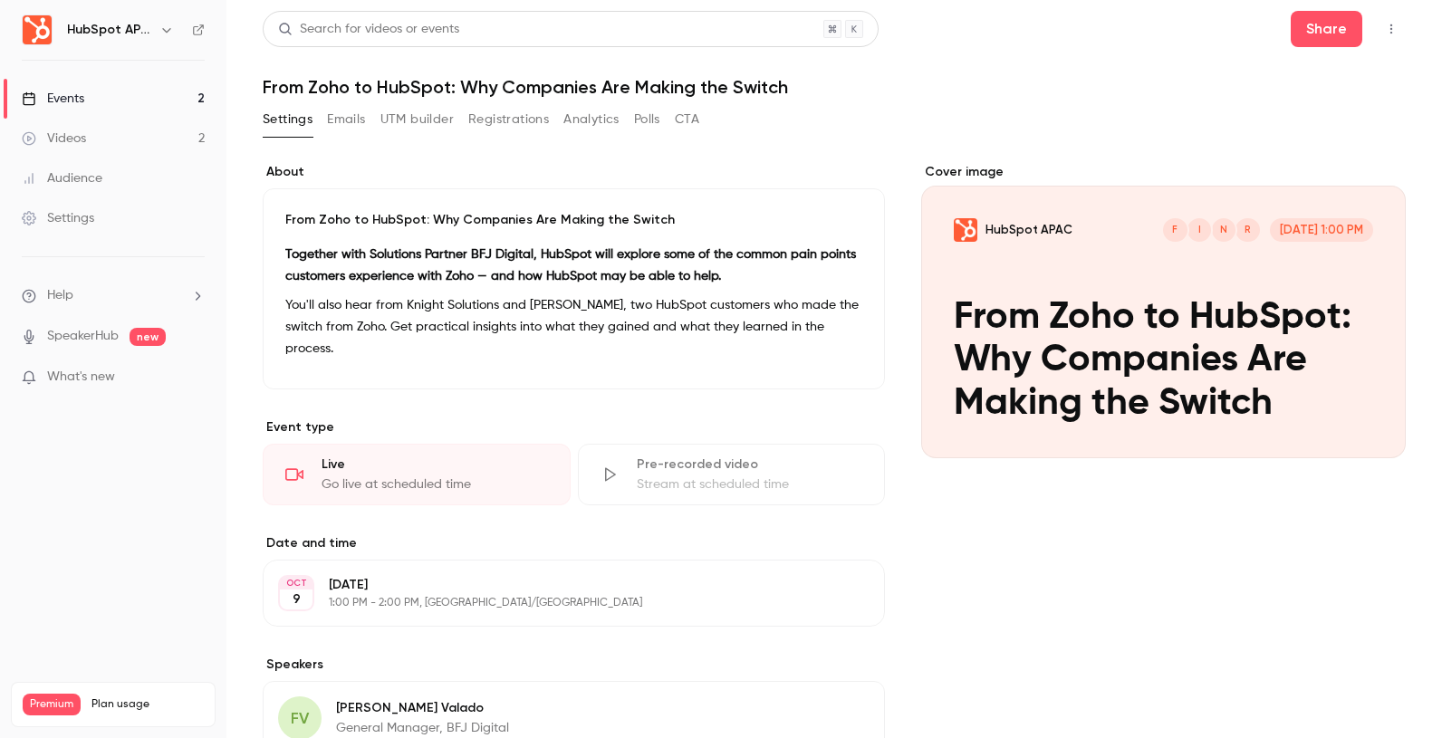 The width and height of the screenshot is (1442, 738). What do you see at coordinates (113, 295) in the screenshot?
I see `li: help-dropdown-opener` at bounding box center [113, 295].